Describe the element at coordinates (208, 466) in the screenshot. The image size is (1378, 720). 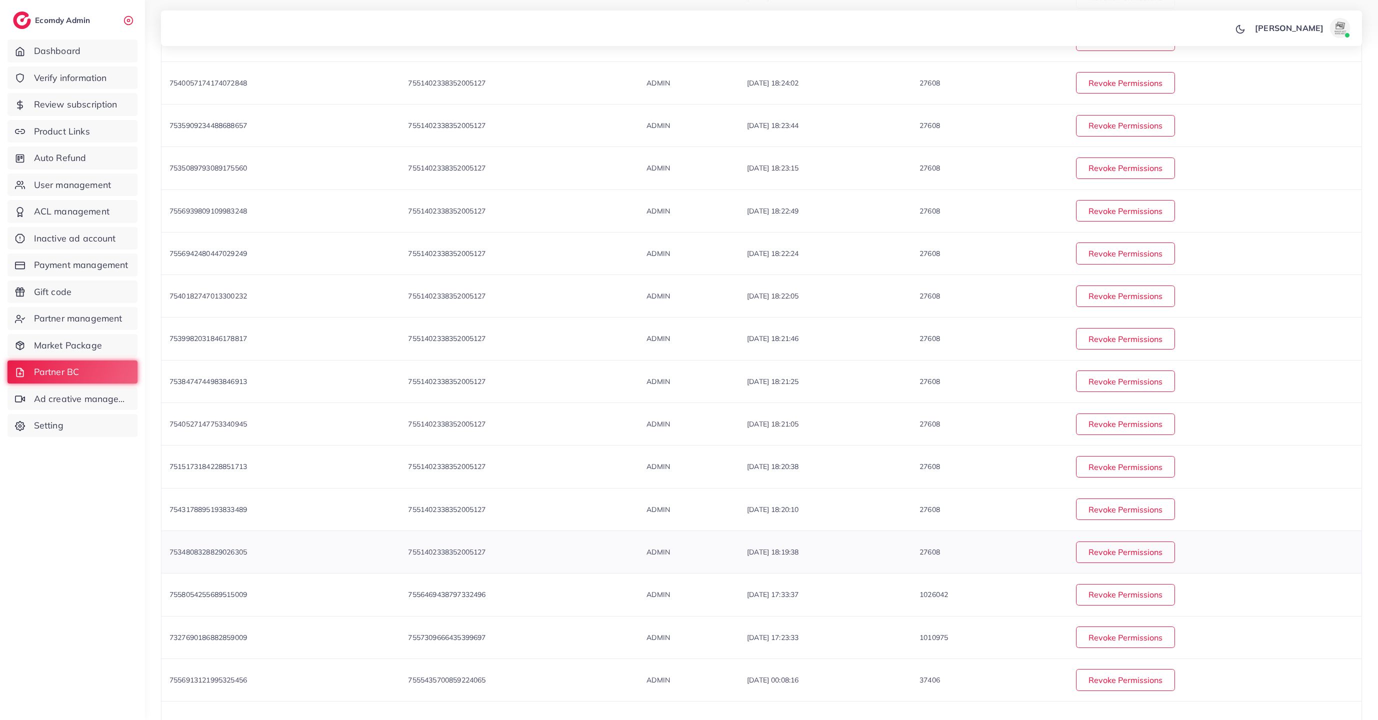
I see `span: 7515173184228851713` at that location.